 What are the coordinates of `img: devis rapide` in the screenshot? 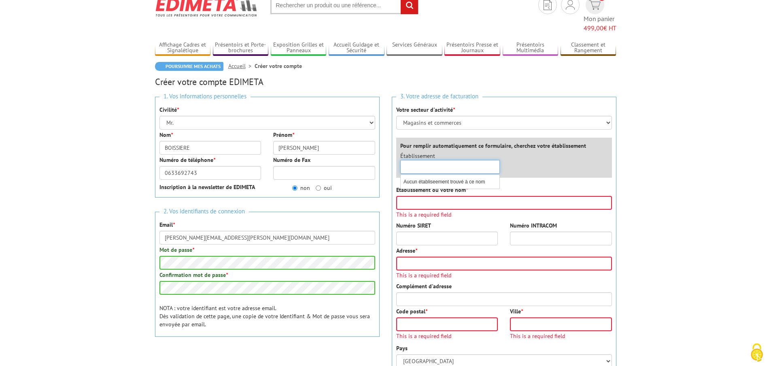 It's located at (594, 5).